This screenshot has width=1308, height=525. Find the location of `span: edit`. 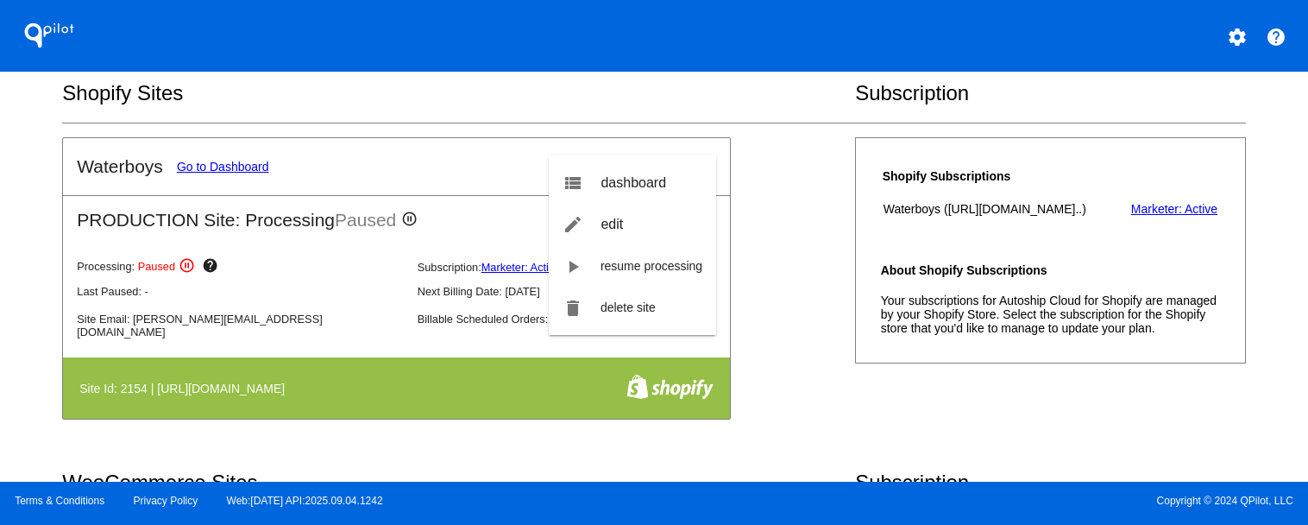

span: edit is located at coordinates (612, 223).